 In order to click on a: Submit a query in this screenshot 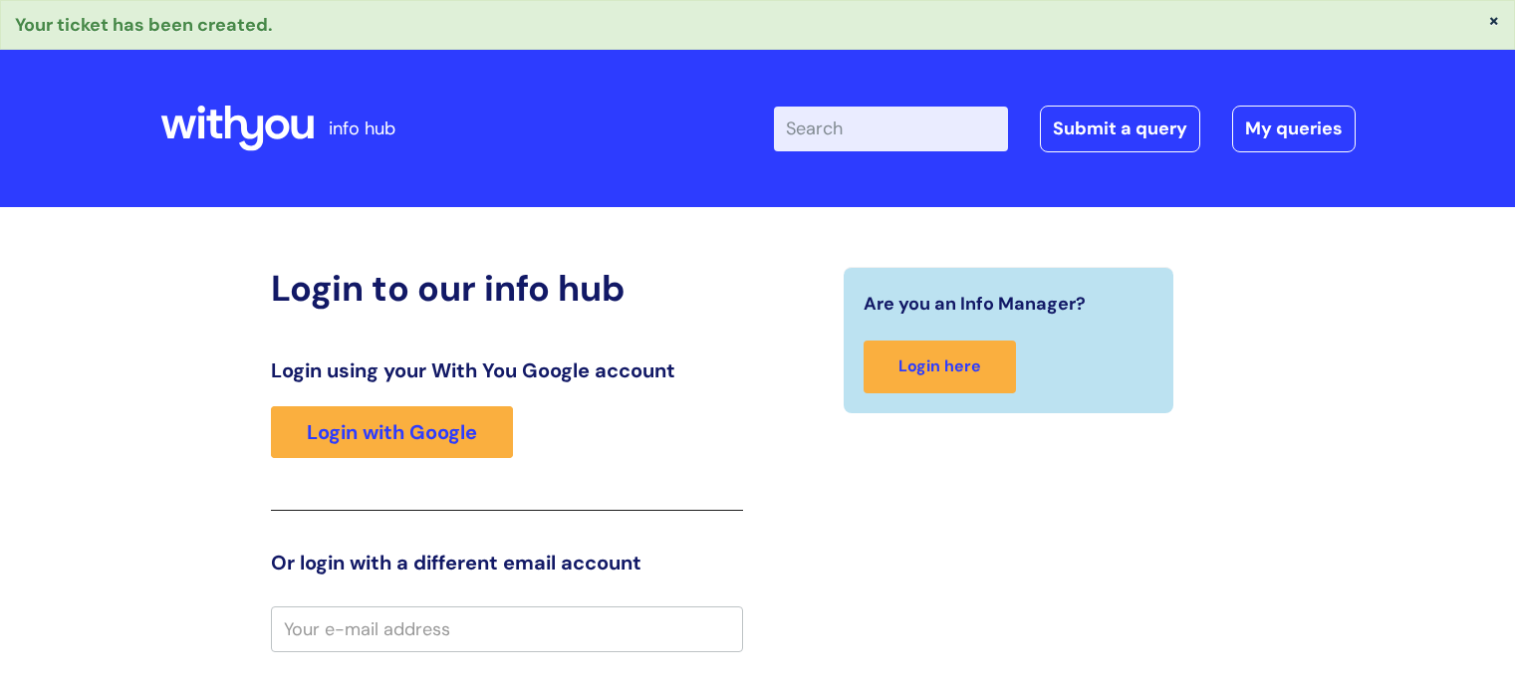, I will do `click(1119, 128)`.